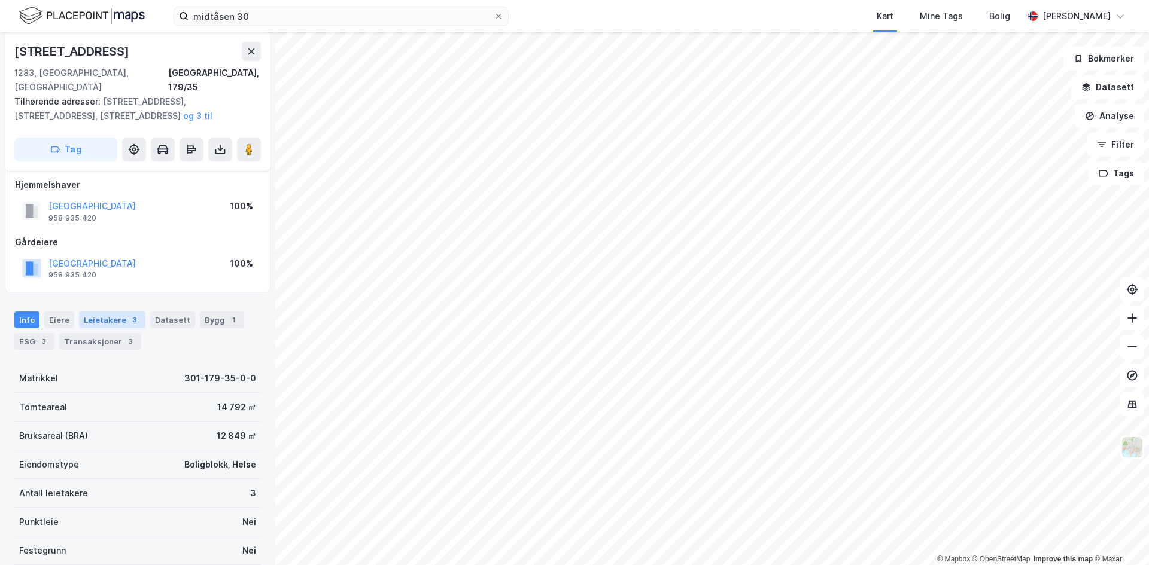 The image size is (1149, 565). Describe the element at coordinates (1119, 537) in the screenshot. I see `div: Kontrollprogram for chat` at that location.